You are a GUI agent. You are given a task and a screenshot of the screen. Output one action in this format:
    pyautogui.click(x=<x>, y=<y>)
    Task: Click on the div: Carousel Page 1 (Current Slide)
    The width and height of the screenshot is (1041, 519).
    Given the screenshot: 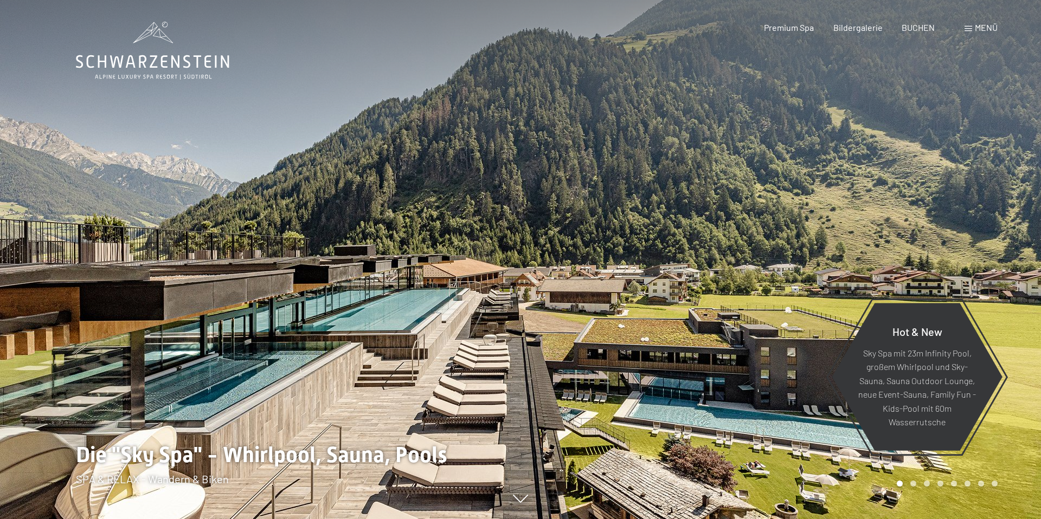 What is the action you would take?
    pyautogui.click(x=899, y=484)
    